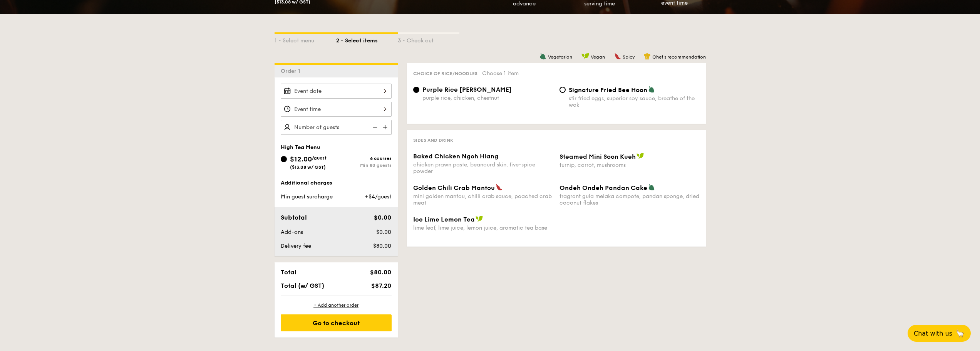  What do you see at coordinates (292, 71) in the screenshot?
I see `span: Order 1` at bounding box center [292, 71].